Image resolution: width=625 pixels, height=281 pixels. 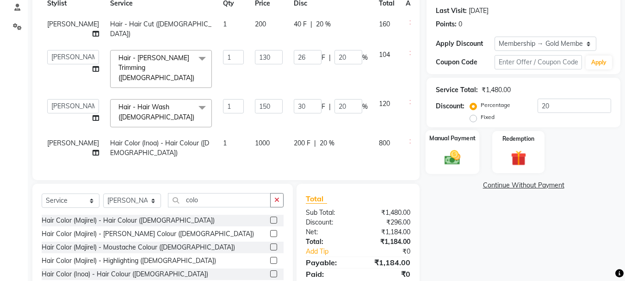 I want to click on label: Percentage, so click(x=496, y=105).